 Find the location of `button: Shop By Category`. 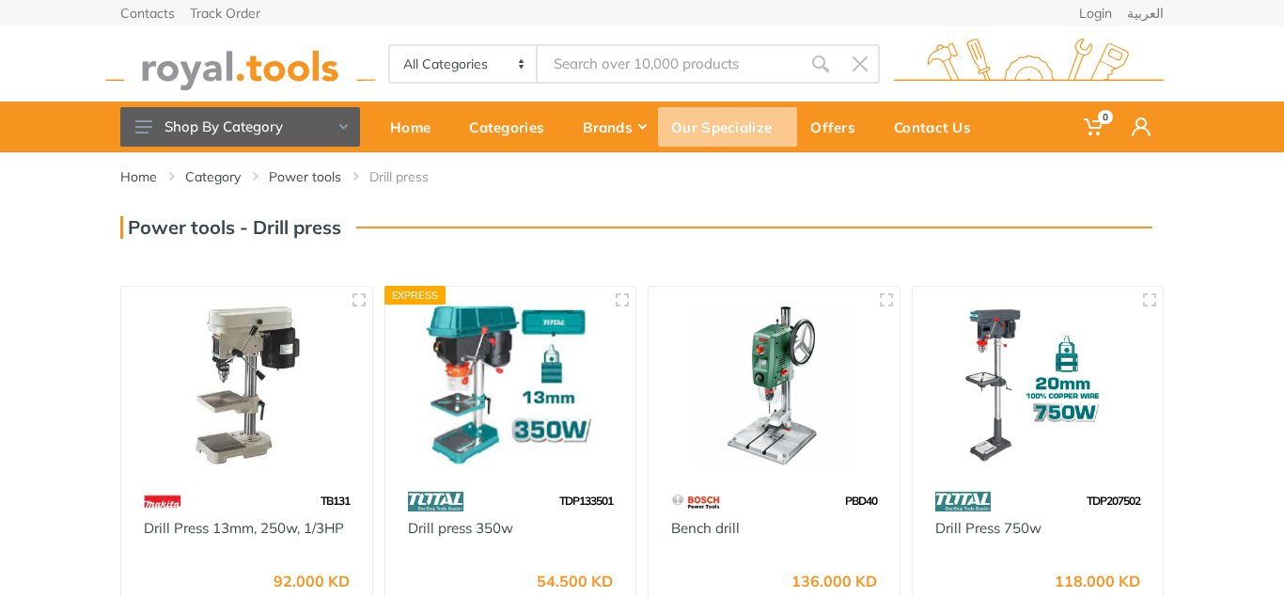

button: Shop By Category is located at coordinates (240, 127).